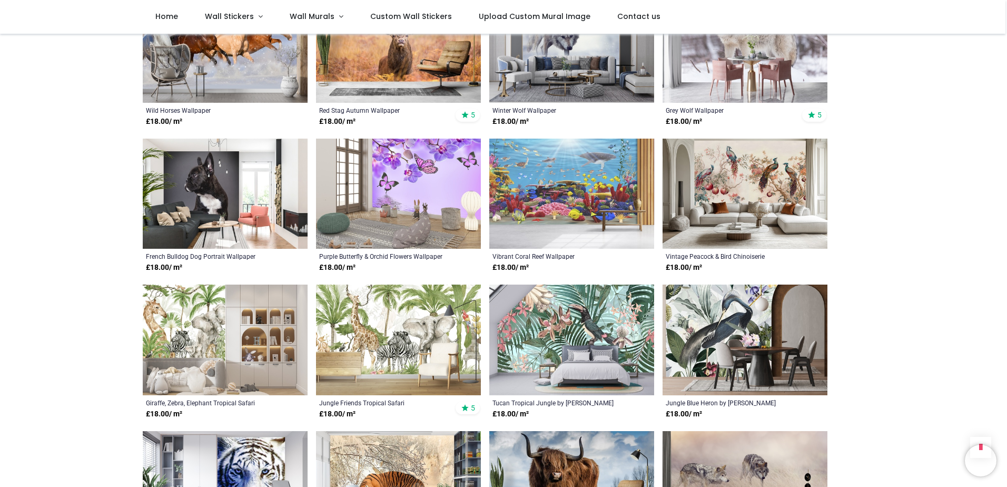 The image size is (1007, 487). Describe the element at coordinates (229, 16) in the screenshot. I see `span: Wall Stickers` at that location.